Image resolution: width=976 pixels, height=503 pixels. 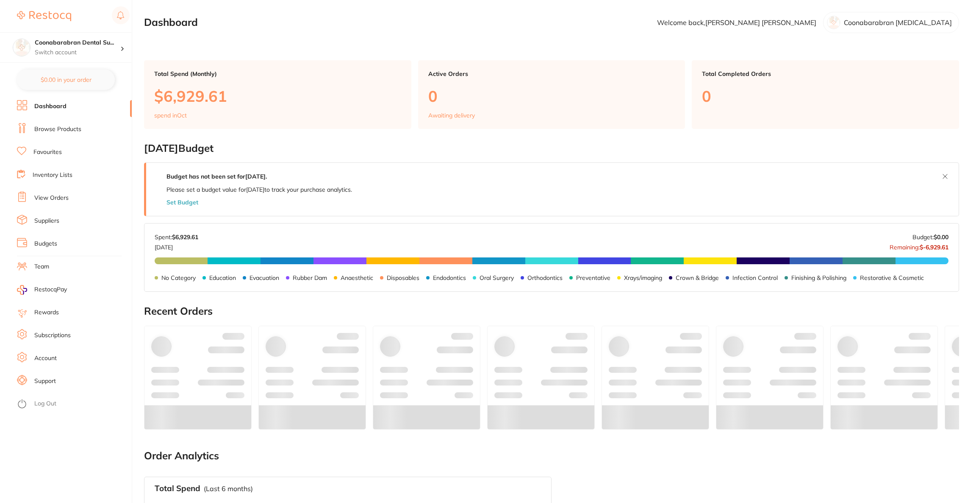 What do you see at coordinates (552, 94) in the screenshot?
I see `a: Active Orders0Awaiting delivery` at bounding box center [552, 94].